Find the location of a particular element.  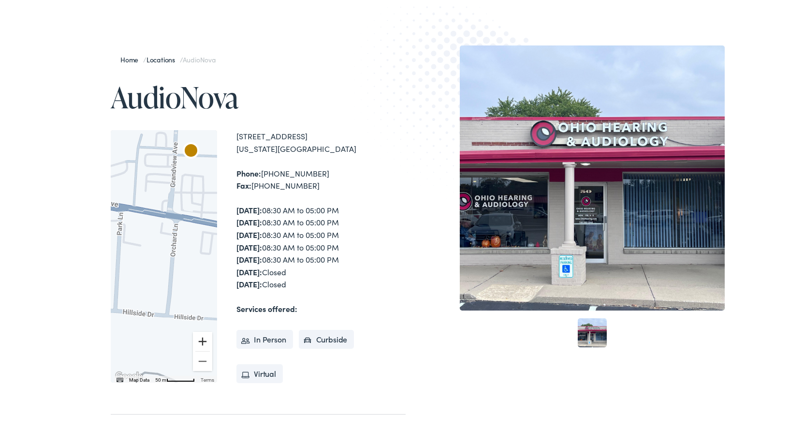

button: Map Scale: 50 m per 55 pixels is located at coordinates (175, 377).